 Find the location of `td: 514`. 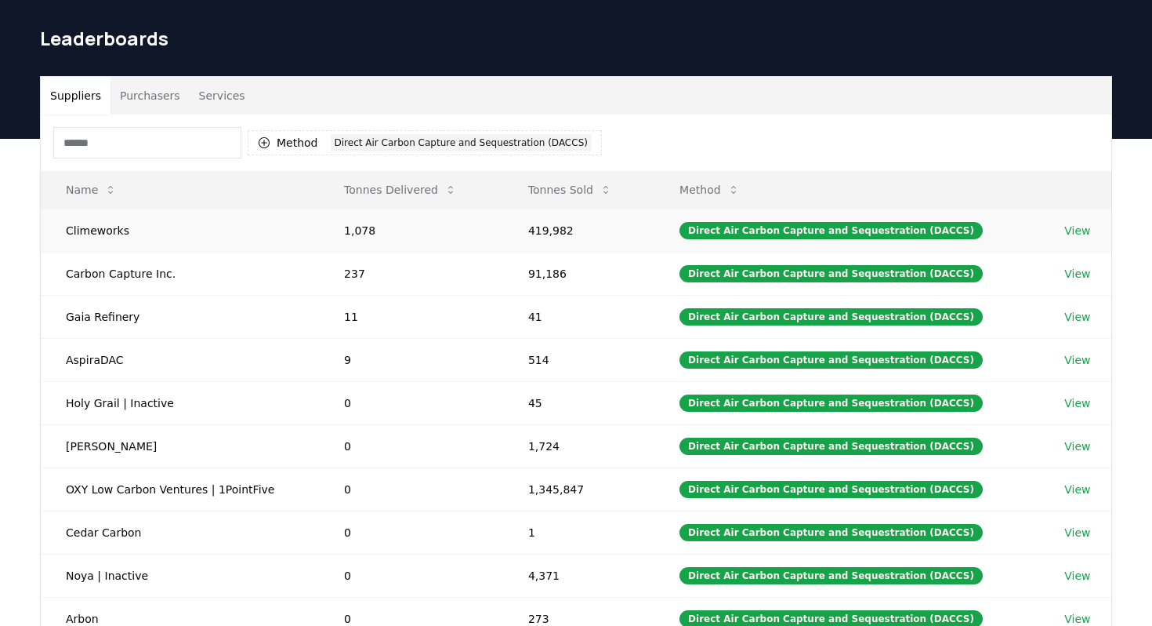

td: 514 is located at coordinates (579, 359).